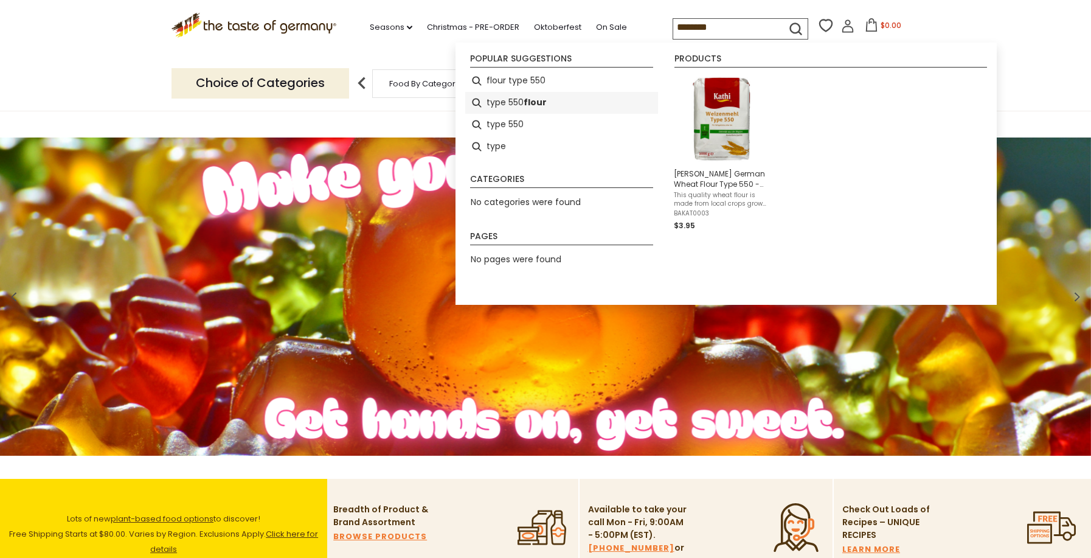  What do you see at coordinates (561, 61) in the screenshot?
I see `li: Popular suggestions` at bounding box center [561, 61].